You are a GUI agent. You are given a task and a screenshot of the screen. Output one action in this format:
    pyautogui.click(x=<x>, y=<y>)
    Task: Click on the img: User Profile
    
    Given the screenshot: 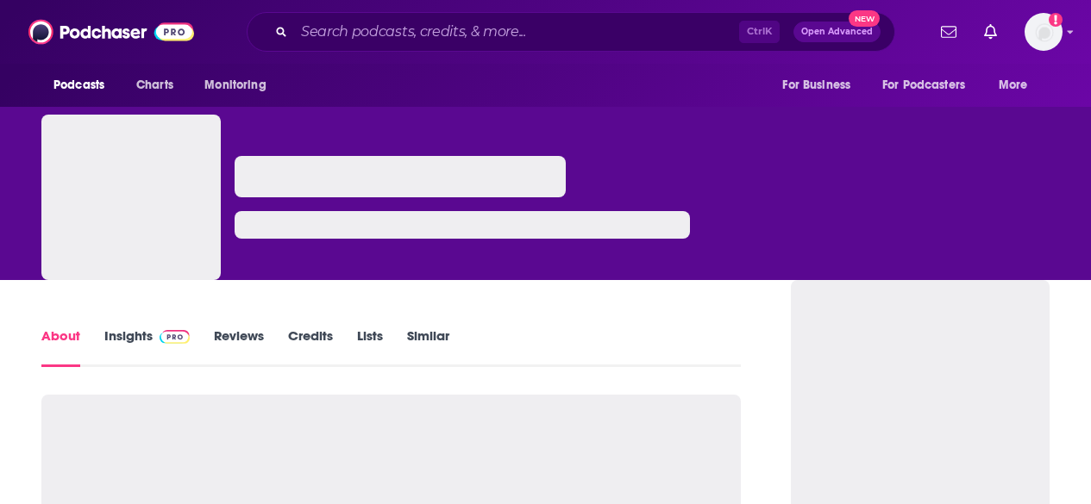 What is the action you would take?
    pyautogui.click(x=1043, y=32)
    